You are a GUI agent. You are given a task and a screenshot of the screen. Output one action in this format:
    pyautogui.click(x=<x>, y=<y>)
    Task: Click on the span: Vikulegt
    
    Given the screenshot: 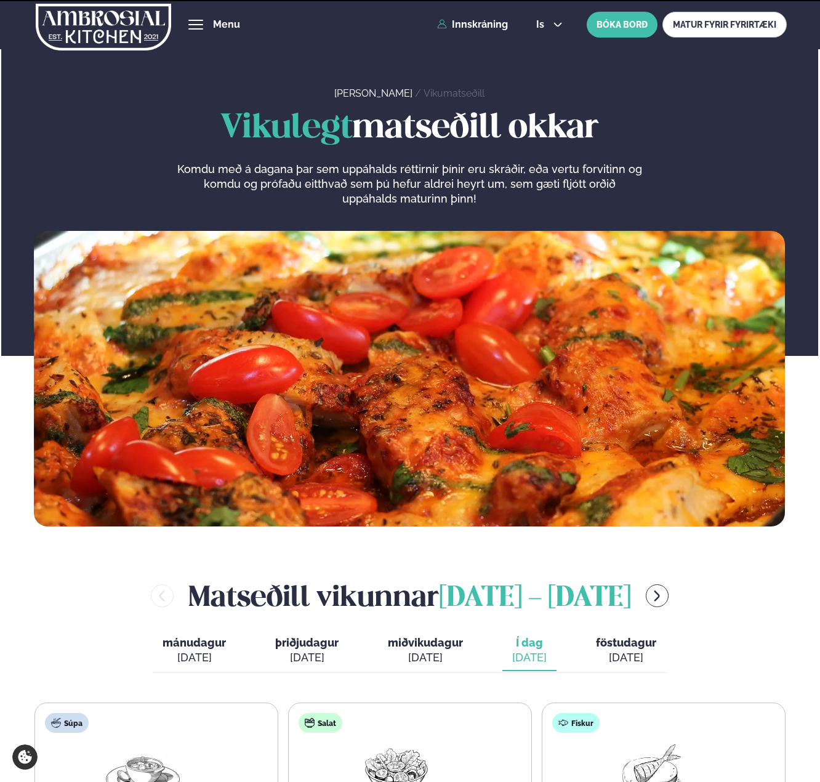 What is the action you would take?
    pyautogui.click(x=286, y=129)
    